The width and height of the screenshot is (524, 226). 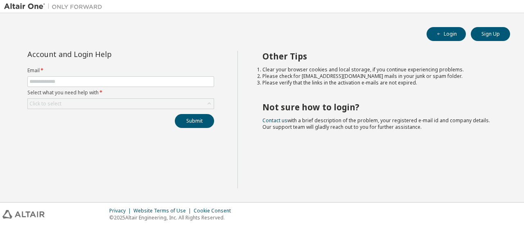 What do you see at coordinates (55, 7) in the screenshot?
I see `img: Altair One` at bounding box center [55, 7].